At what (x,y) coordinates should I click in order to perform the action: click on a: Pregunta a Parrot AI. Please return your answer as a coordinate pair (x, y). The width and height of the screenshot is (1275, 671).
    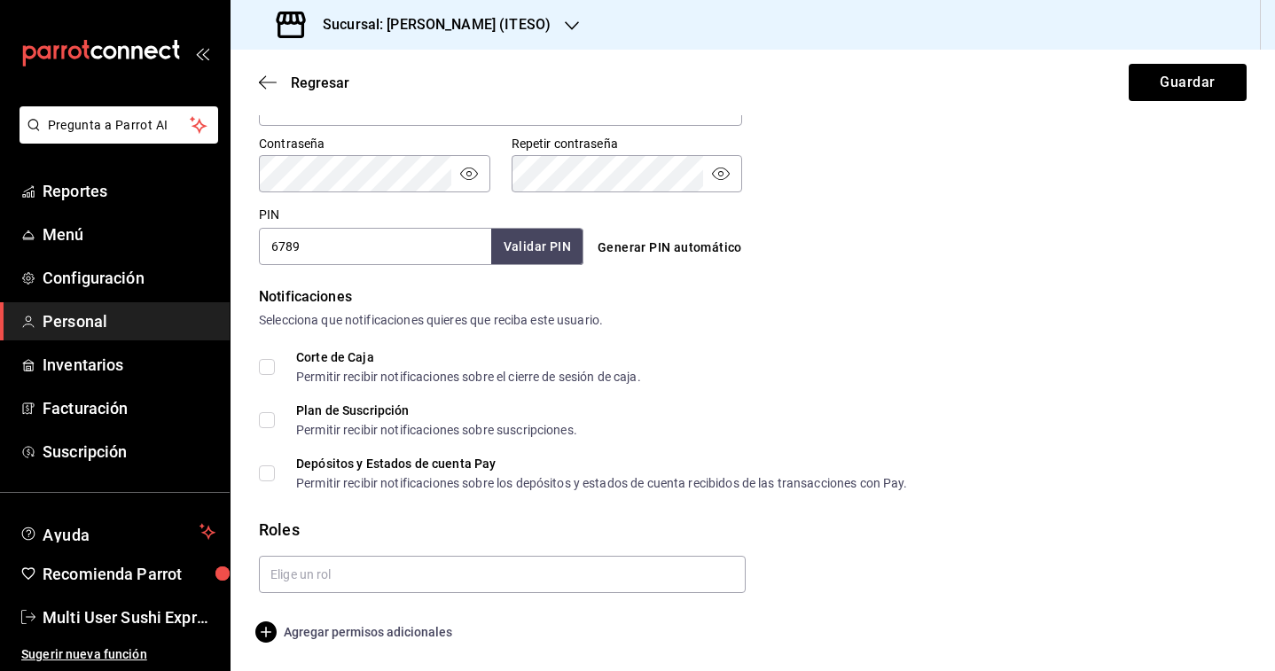
    Looking at the image, I should click on (115, 137).